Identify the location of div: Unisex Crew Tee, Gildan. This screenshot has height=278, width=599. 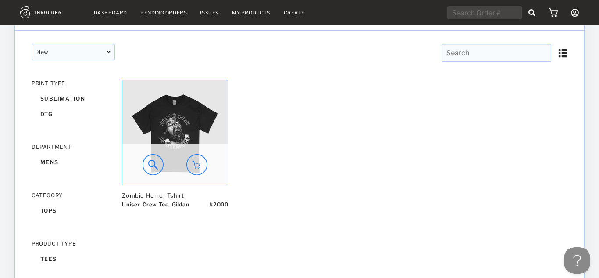
(155, 207).